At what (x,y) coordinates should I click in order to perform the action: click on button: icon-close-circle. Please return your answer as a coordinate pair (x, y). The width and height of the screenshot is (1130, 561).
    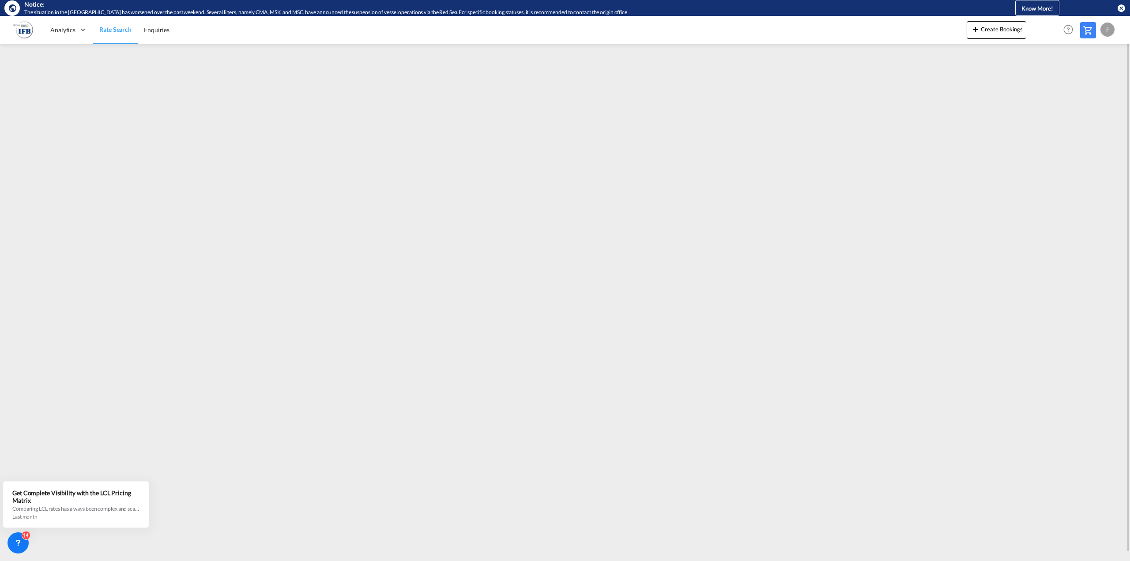
    Looking at the image, I should click on (1121, 8).